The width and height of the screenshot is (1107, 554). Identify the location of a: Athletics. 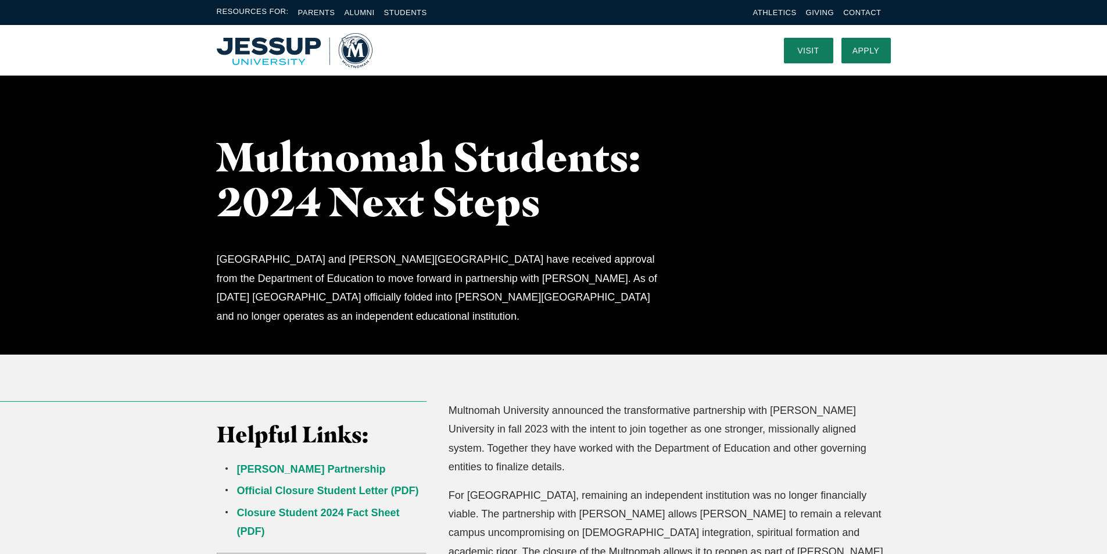
(775, 12).